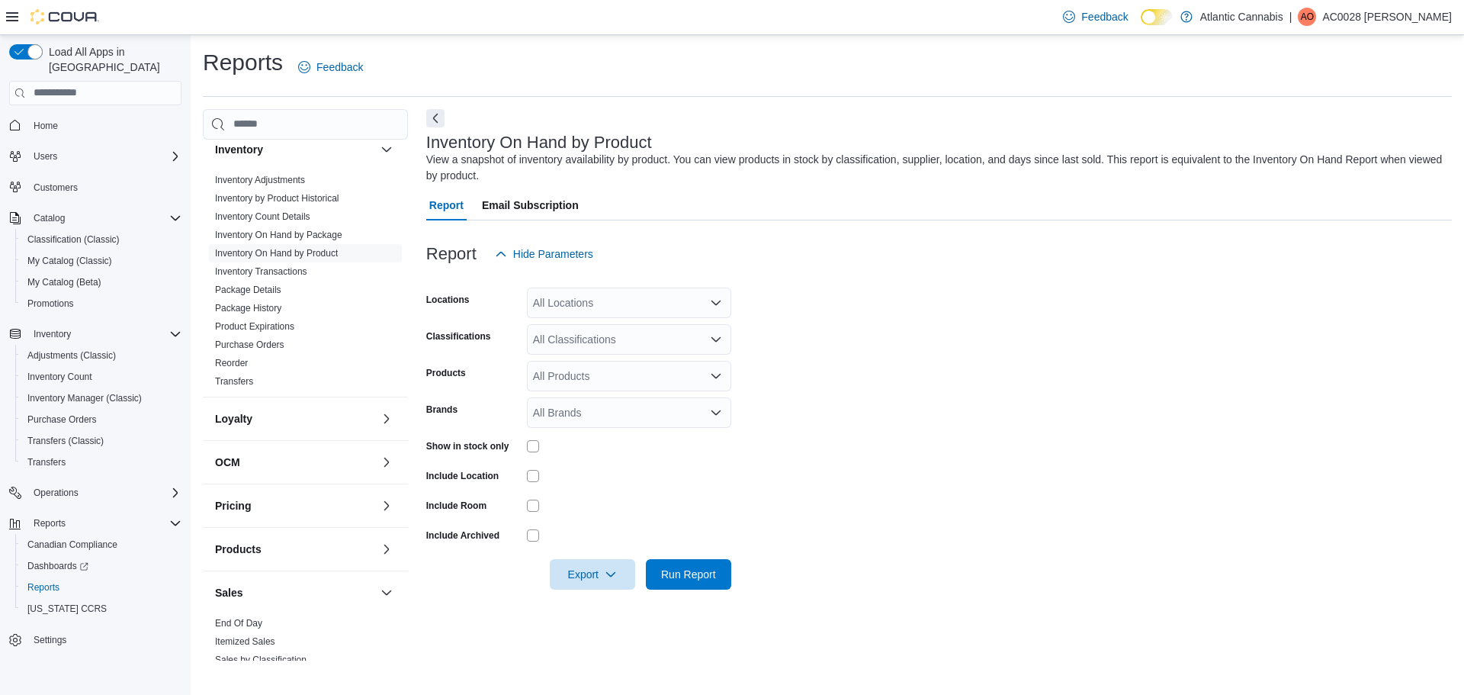 The image size is (1464, 695). Describe the element at coordinates (261, 660) in the screenshot. I see `a: Sales by Classification` at that location.